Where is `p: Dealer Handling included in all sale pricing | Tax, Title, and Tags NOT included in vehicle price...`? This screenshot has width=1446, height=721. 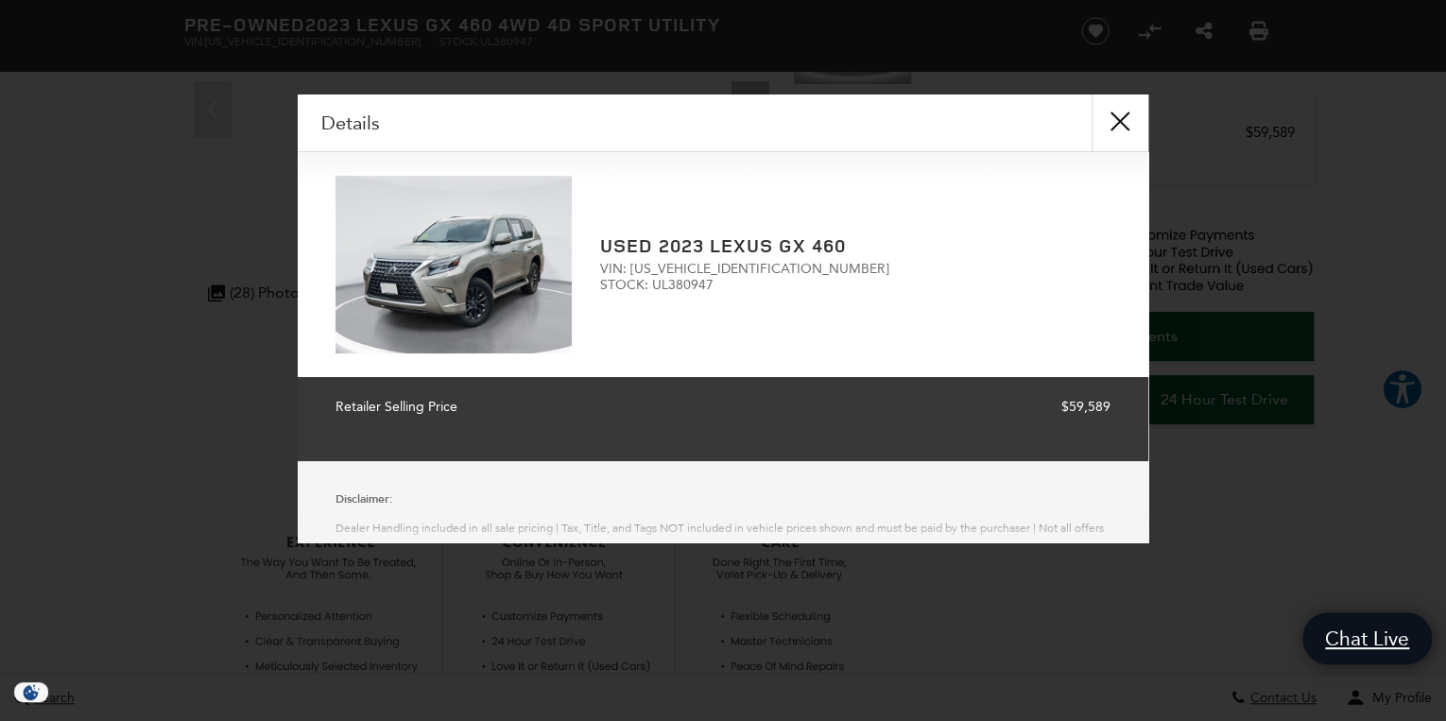 p: Dealer Handling included in all sale pricing | Tax, Title, and Tags NOT included in vehicle price... is located at coordinates (723, 539).